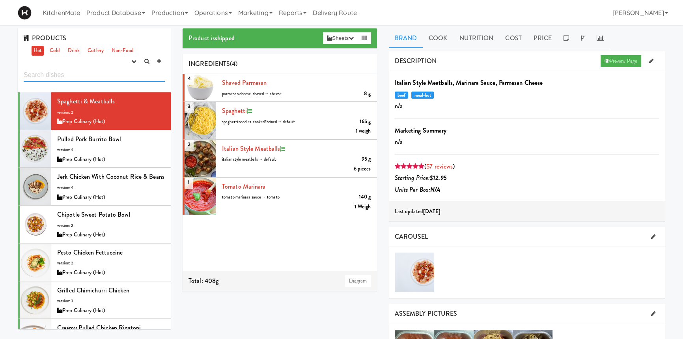  Describe the element at coordinates (225, 38) in the screenshot. I see `b: shipped` at that location.